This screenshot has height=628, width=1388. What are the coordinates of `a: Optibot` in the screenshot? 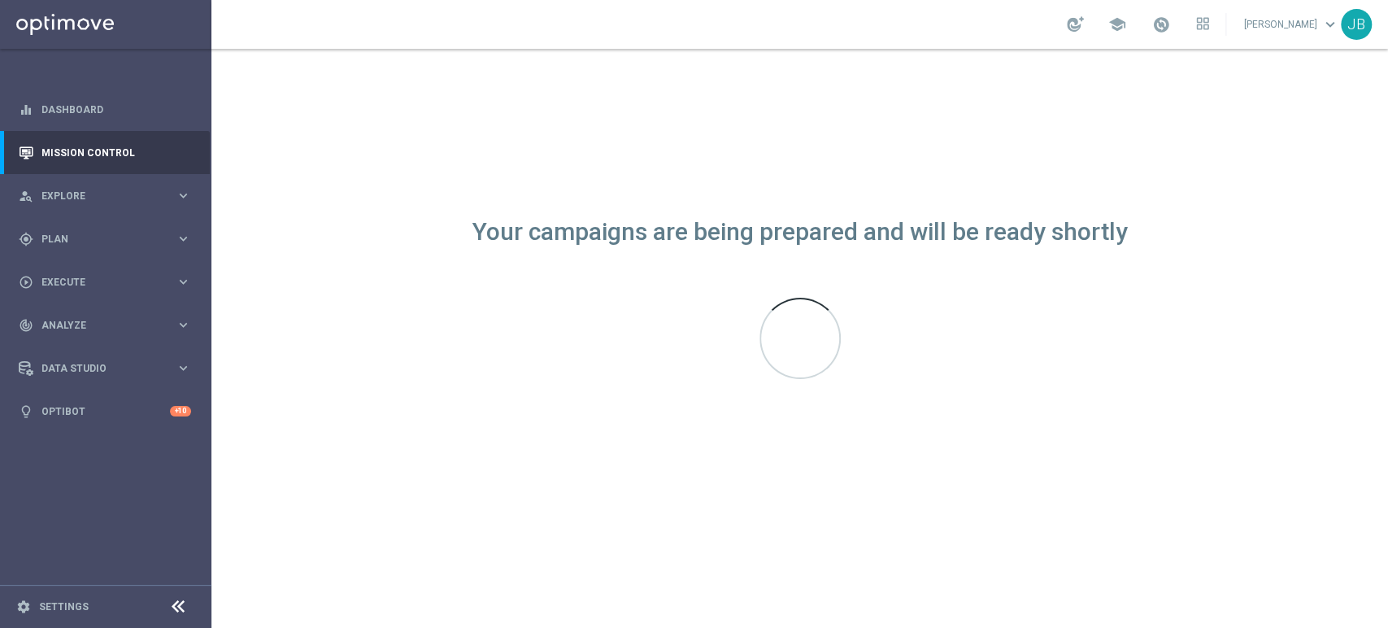 It's located at (106, 411).